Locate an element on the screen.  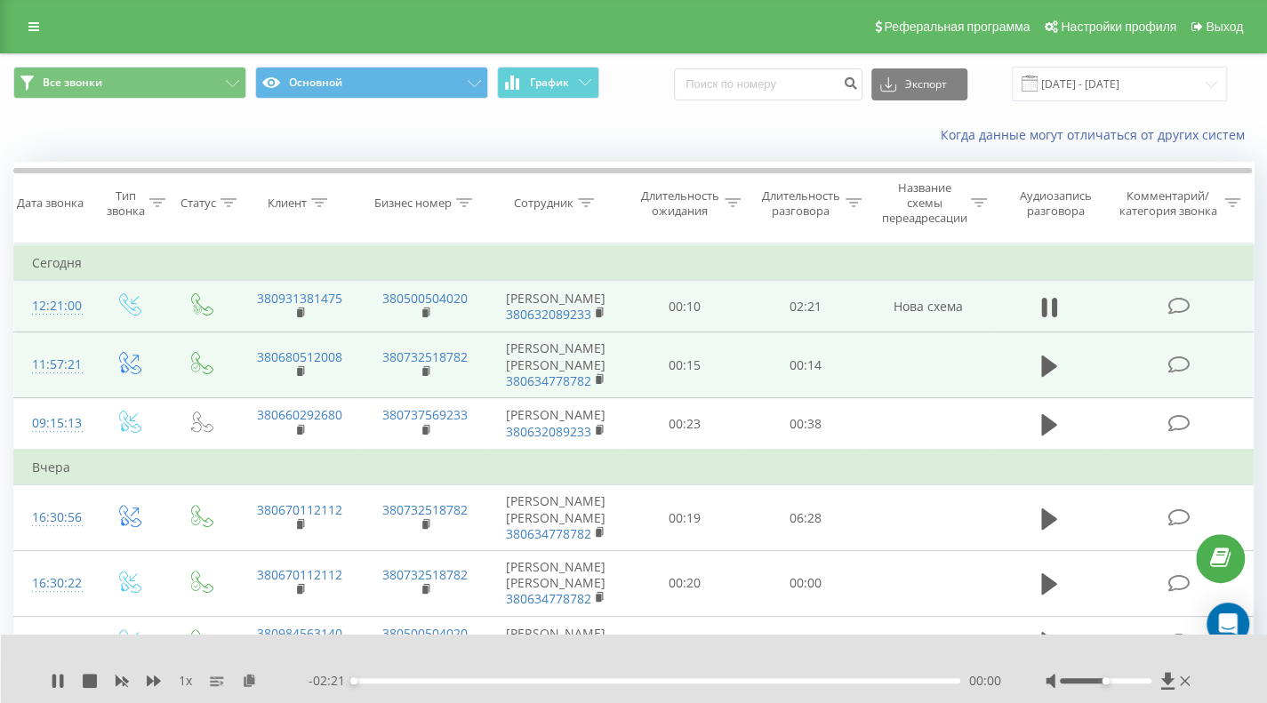
div: Аудиозапись разговора is located at coordinates (1055, 204).